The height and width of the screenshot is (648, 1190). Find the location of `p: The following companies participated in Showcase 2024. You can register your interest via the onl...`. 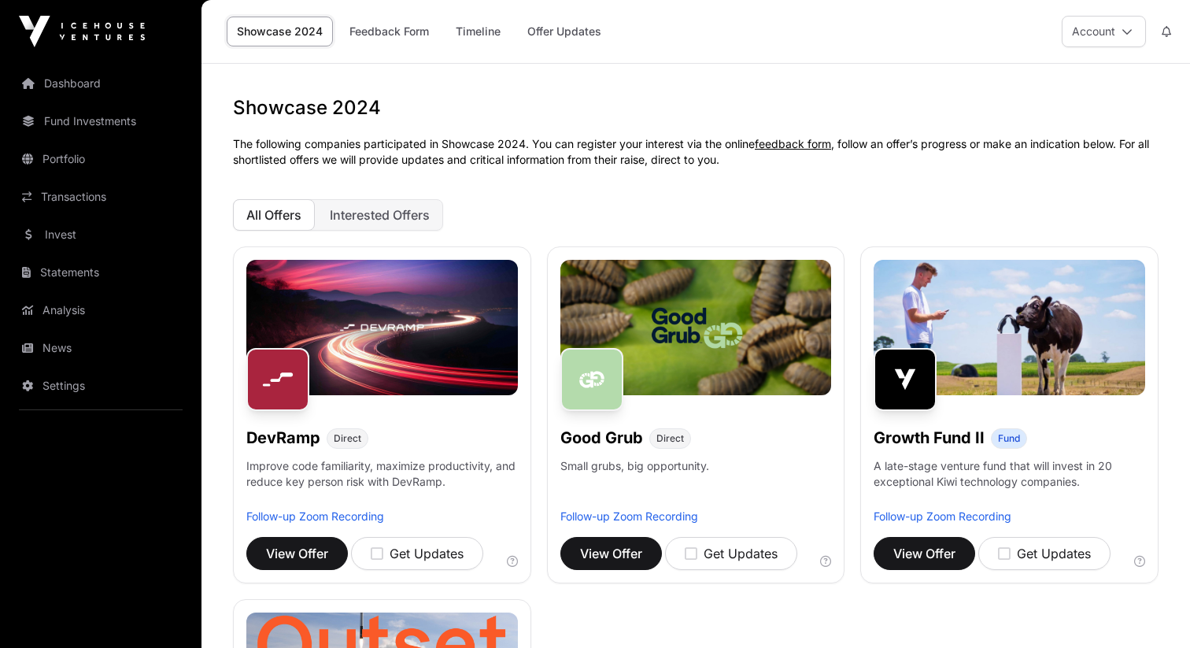

p: The following companies participated in Showcase 2024. You can register your interest via the onl... is located at coordinates (696, 152).